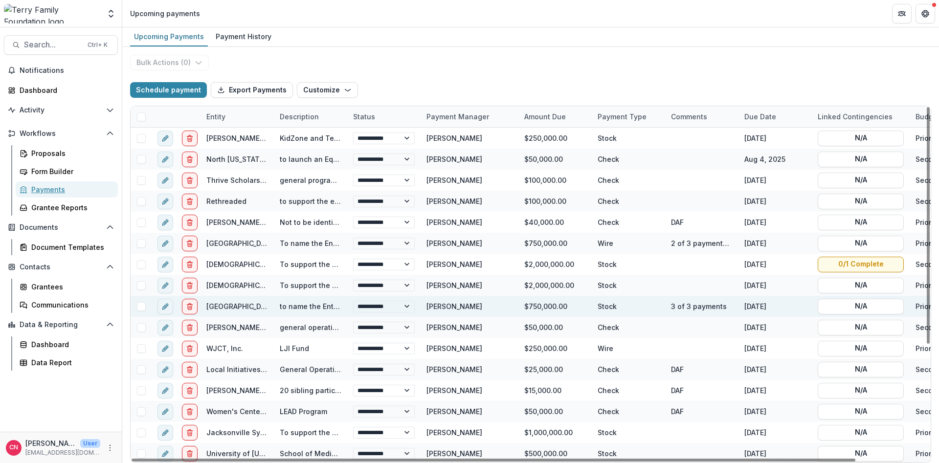 This screenshot has height=463, width=939. Describe the element at coordinates (67, 189) in the screenshot. I see `a: Payments` at that location.